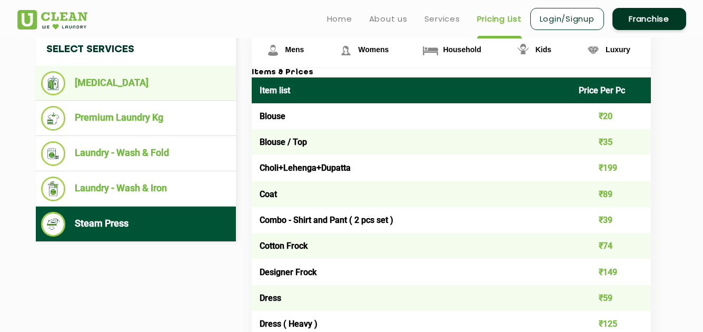  Describe the element at coordinates (411, 271) in the screenshot. I see `td: Designer Frock` at that location.